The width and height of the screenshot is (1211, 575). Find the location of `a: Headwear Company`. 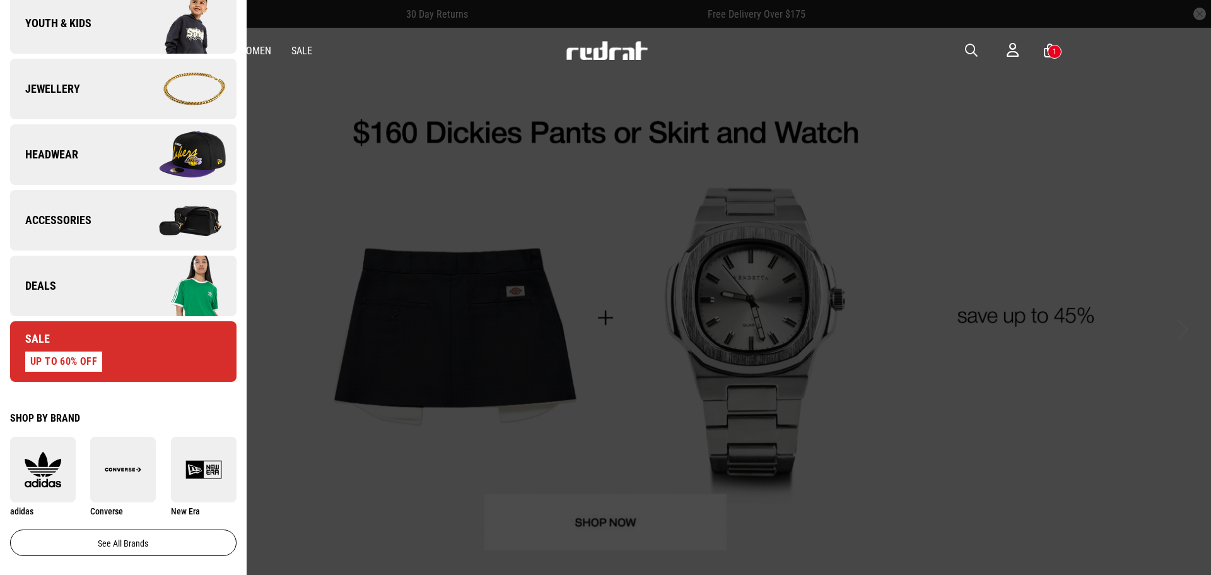

a: Headwear Company is located at coordinates (123, 155).